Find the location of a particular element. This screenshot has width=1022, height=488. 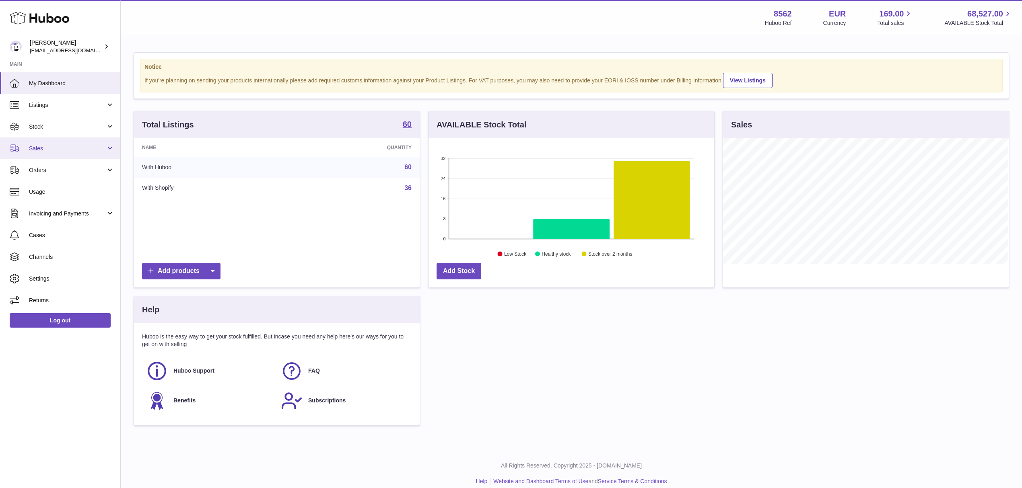

span: Stock is located at coordinates (67, 127).